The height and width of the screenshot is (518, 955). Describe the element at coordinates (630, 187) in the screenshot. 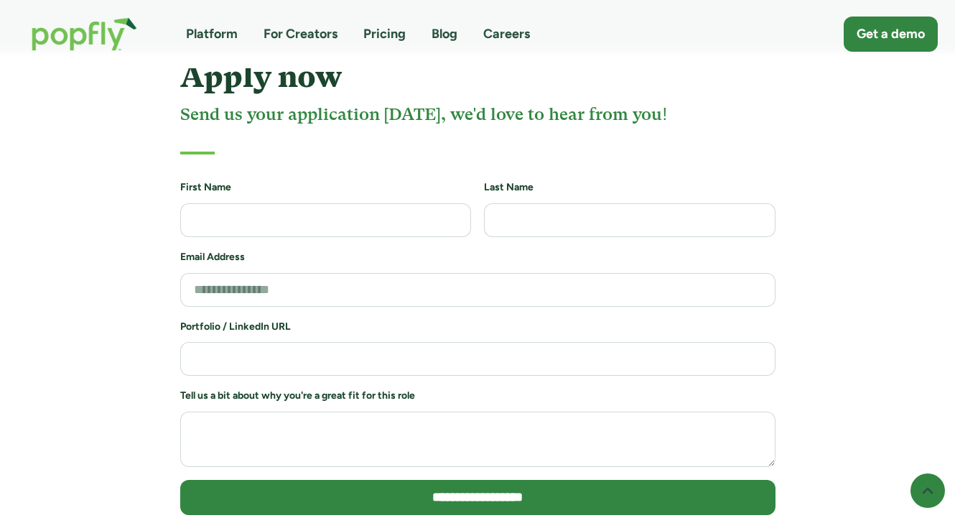

I see `h6: Last Name` at that location.